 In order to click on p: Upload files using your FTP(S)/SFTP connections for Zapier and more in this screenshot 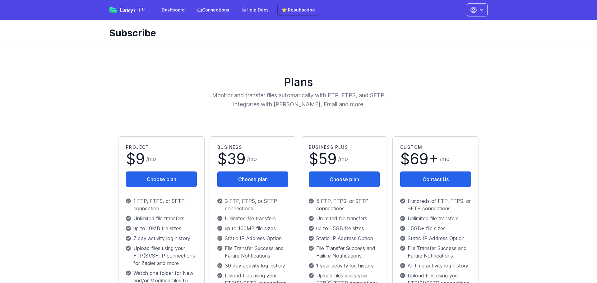, I will do `click(161, 256)`.